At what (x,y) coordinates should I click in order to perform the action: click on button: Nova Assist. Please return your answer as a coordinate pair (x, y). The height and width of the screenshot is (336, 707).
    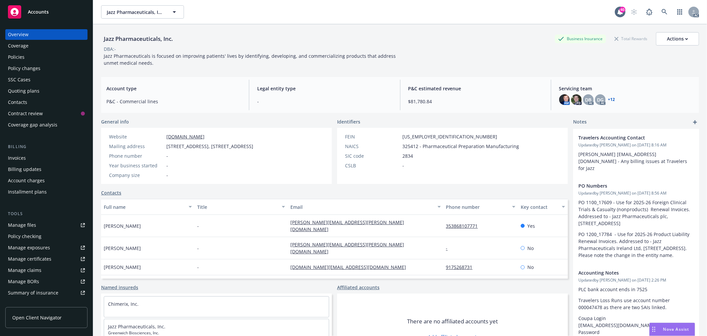
    Looking at the image, I should click on (673, 329).